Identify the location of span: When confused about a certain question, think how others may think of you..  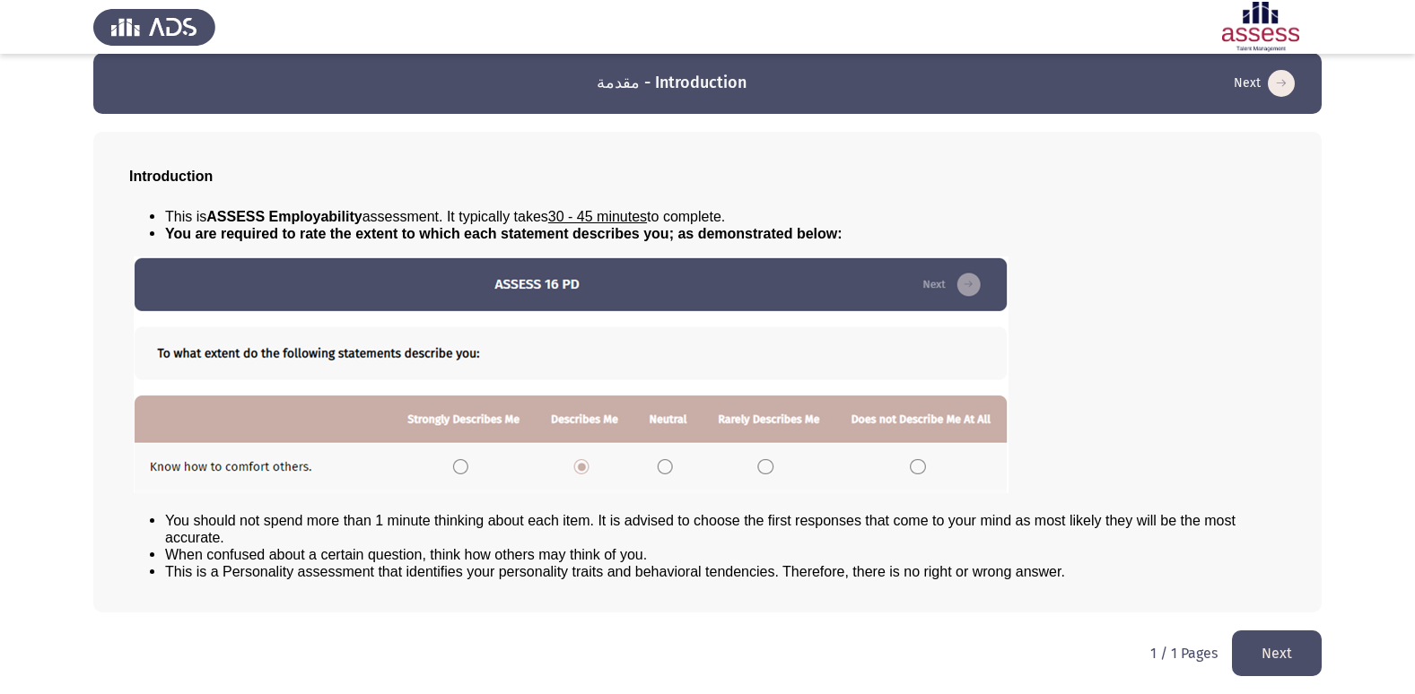
(405, 554).